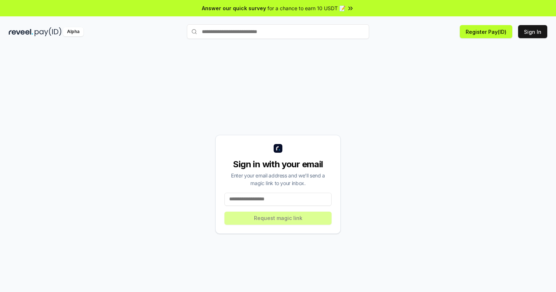 This screenshot has width=556, height=292. I want to click on div: Alpha, so click(73, 32).